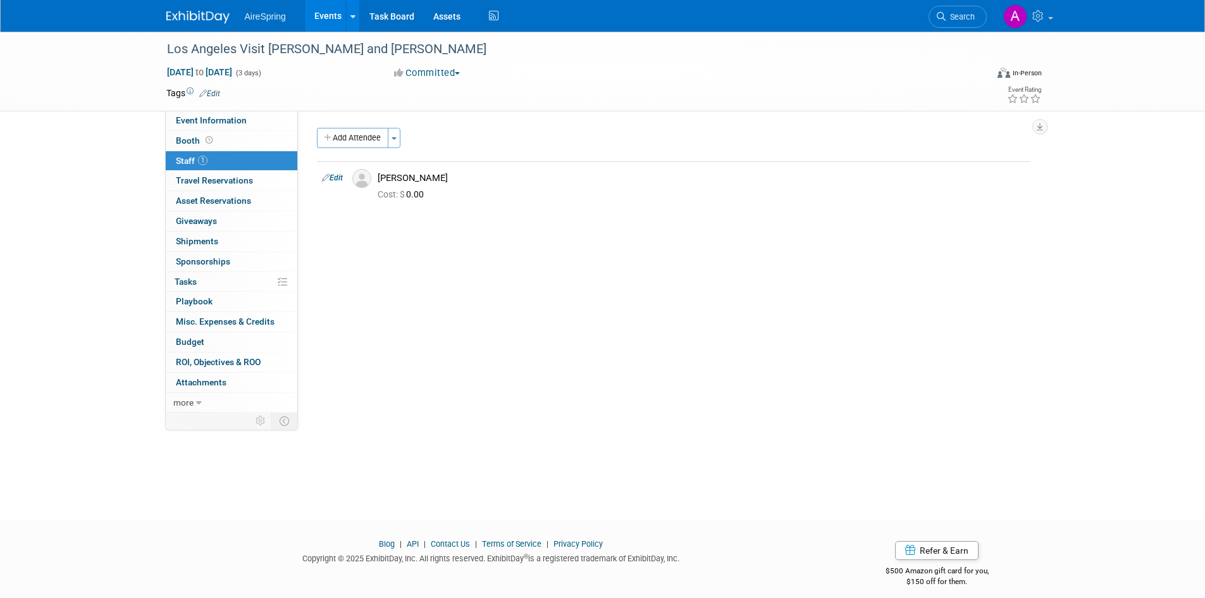 Image resolution: width=1205 pixels, height=598 pixels. I want to click on span: Booth, so click(195, 140).